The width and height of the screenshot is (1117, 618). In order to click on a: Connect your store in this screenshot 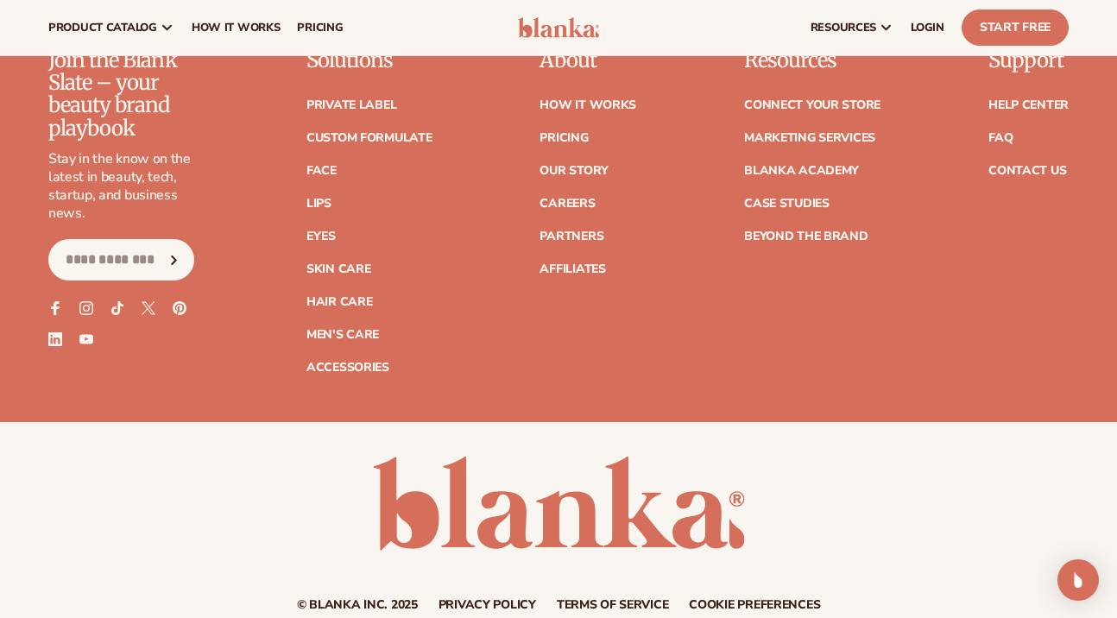, I will do `click(812, 105)`.